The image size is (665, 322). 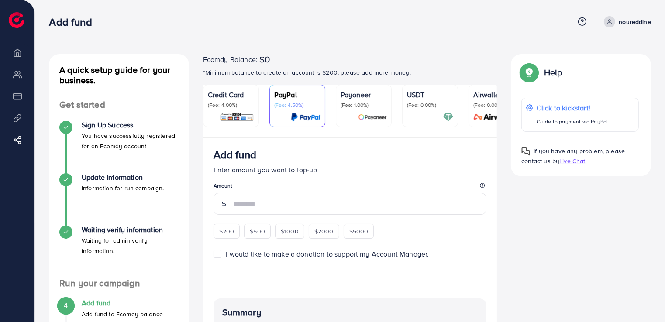 I want to click on p: Information for run campaign., so click(x=123, y=188).